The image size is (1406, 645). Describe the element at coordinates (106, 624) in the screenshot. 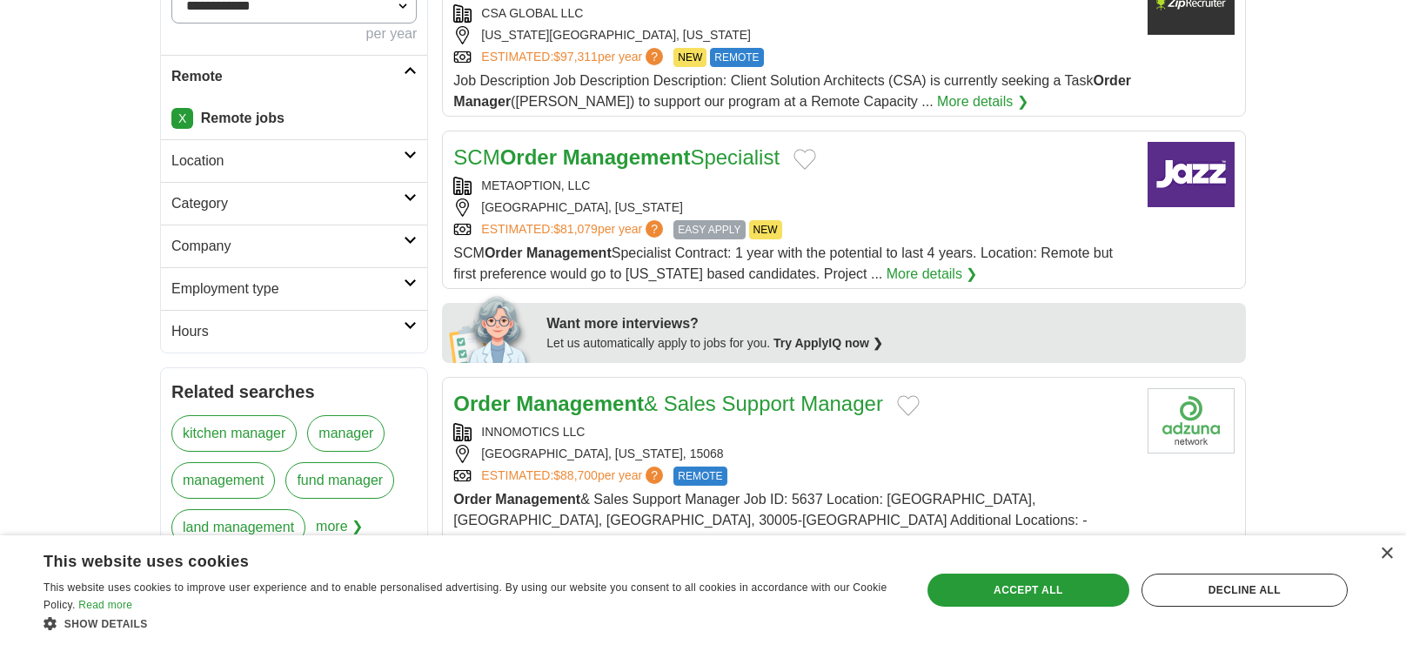

I see `span: Show details` at that location.